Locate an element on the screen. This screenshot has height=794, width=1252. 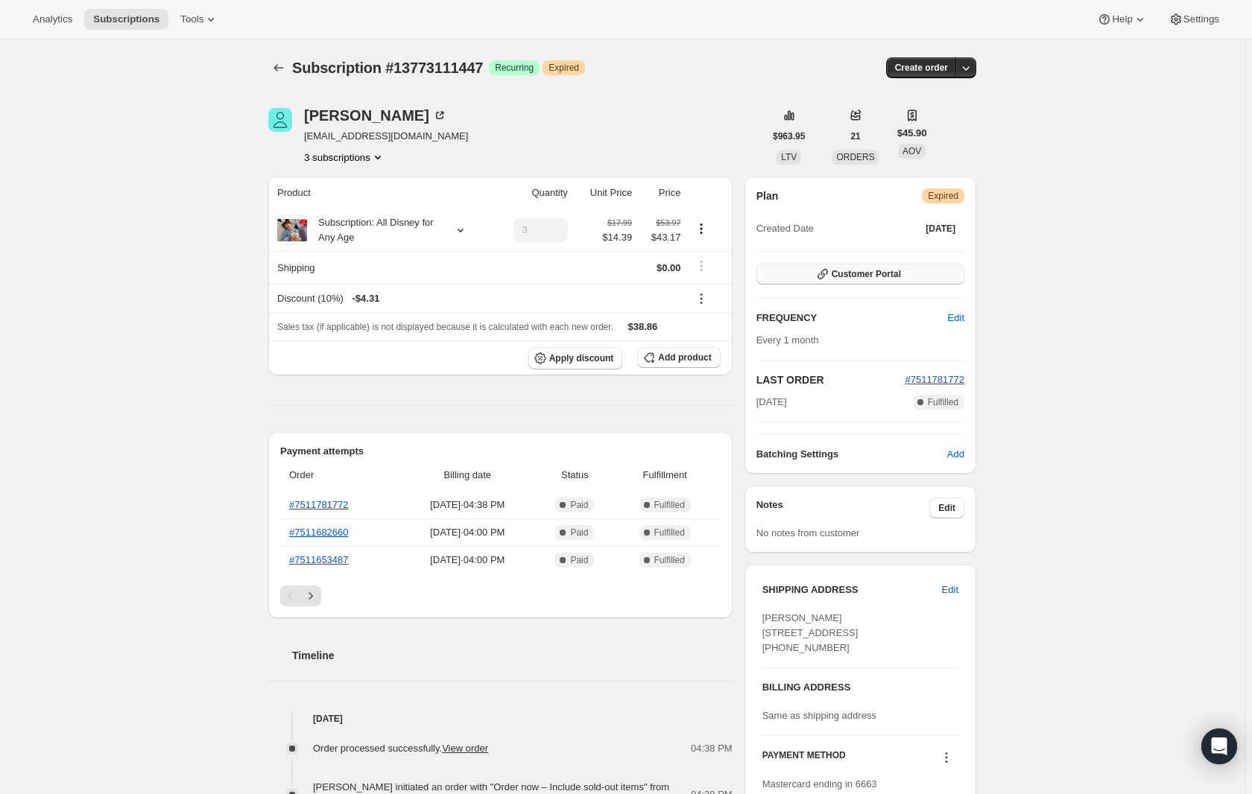
span: $963.95 is located at coordinates (788, 136).